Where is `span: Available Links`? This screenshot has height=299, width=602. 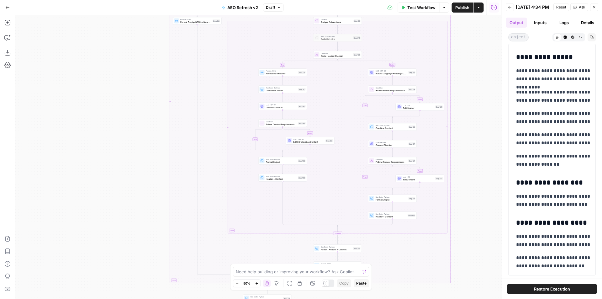 span: Available Links is located at coordinates (336, 39).